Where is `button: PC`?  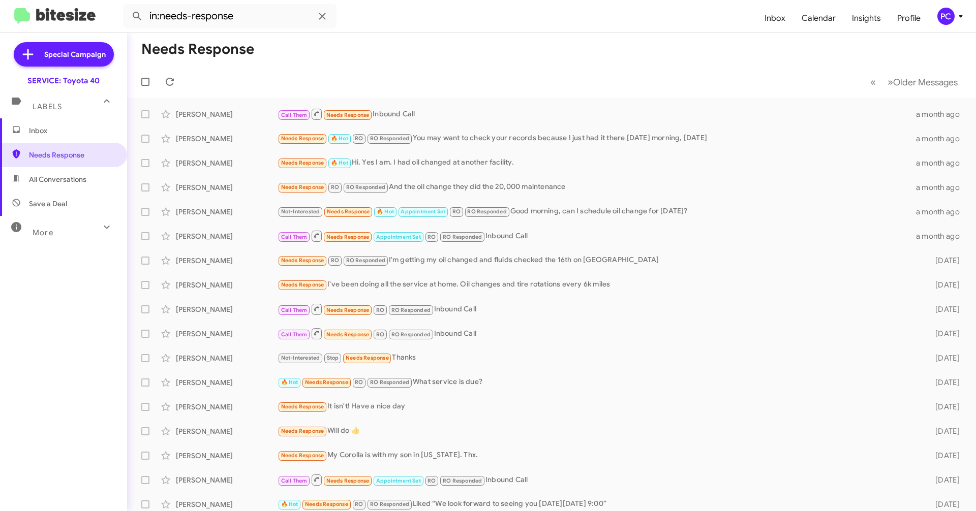
button: PC is located at coordinates (946, 16).